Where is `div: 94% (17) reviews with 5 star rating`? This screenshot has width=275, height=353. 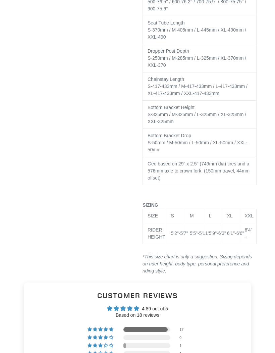
div: 94% (17) reviews with 5 star rating is located at coordinates (101, 330).